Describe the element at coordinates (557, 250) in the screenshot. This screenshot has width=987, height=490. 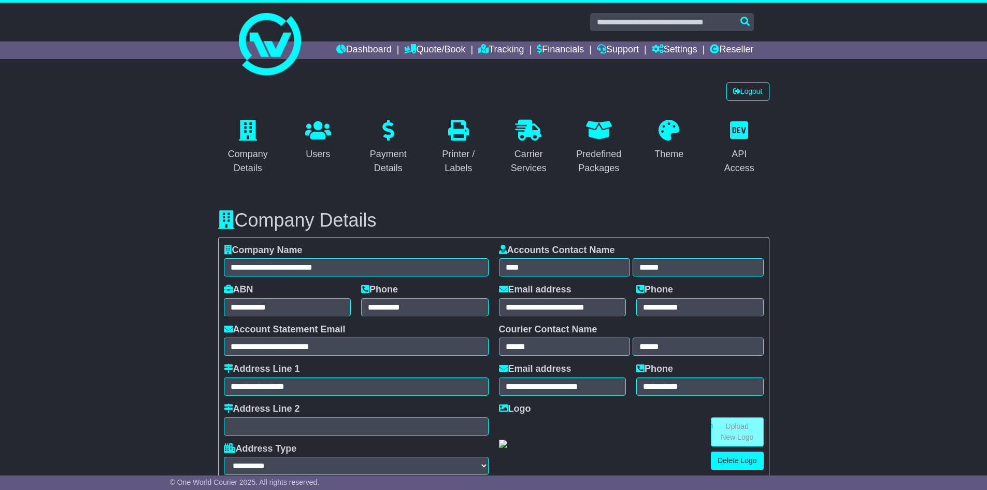
I see `label: Accounts Contact Name` at that location.